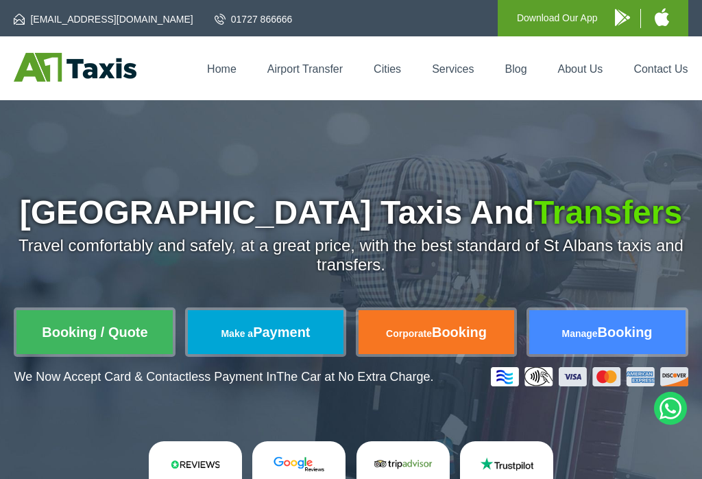 This screenshot has width=702, height=479. I want to click on img: A1 Taxis Android App, so click(623, 17).